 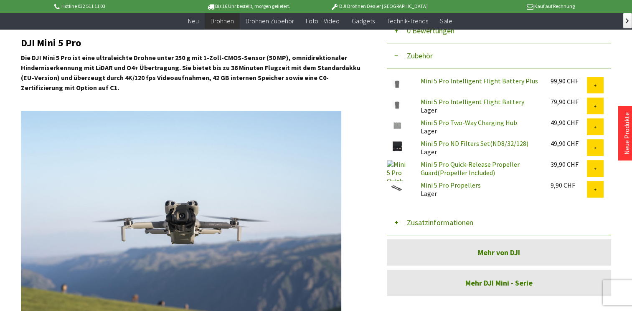 I want to click on span: Foto + Video, so click(x=322, y=21).